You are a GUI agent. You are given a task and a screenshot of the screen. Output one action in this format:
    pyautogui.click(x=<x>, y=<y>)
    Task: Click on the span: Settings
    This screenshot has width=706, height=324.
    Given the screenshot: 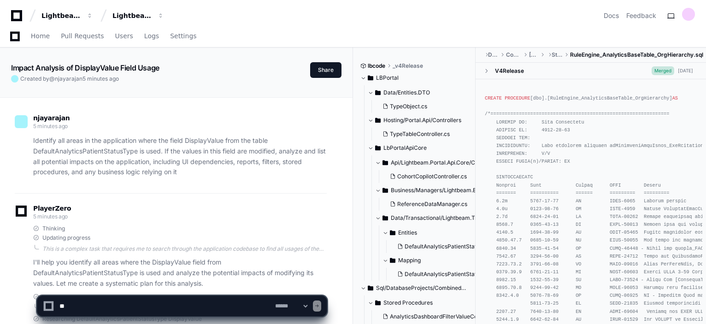 What is the action you would take?
    pyautogui.click(x=183, y=36)
    